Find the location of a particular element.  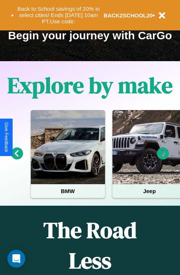

h1: Explore by make is located at coordinates (90, 85).